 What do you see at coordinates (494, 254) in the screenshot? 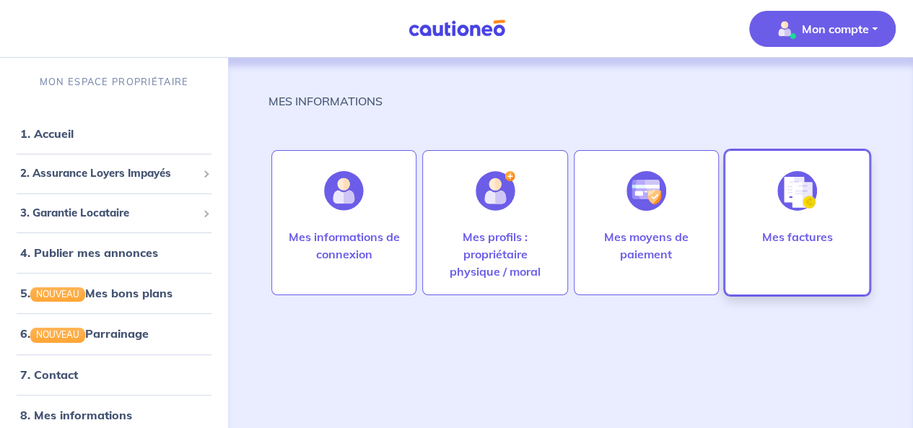
I see `p: Mes profils : propriétaire physique / moral` at bounding box center [494, 254].